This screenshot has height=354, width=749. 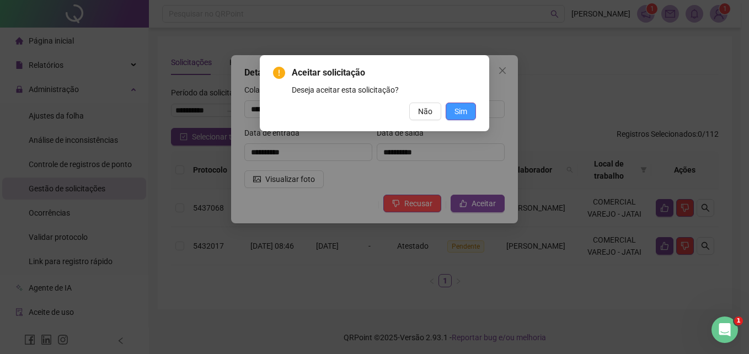 What do you see at coordinates (461, 111) in the screenshot?
I see `button: Sim` at bounding box center [461, 111].